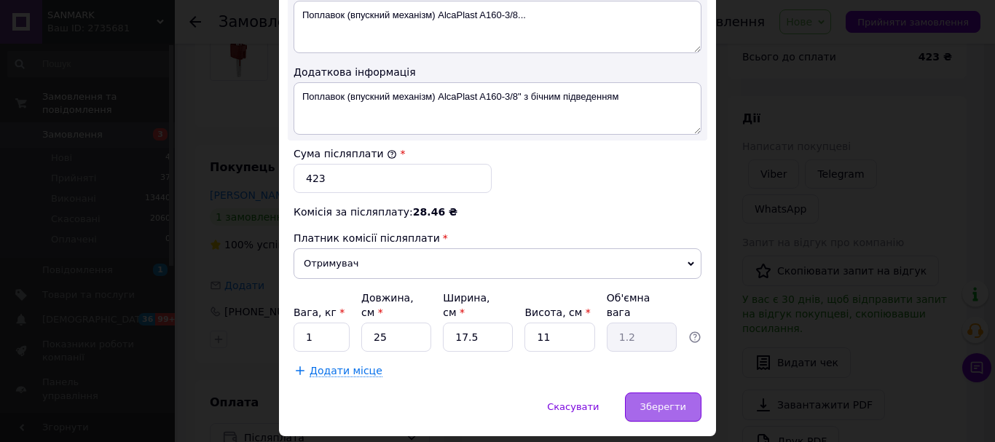 Image resolution: width=995 pixels, height=442 pixels. Describe the element at coordinates (345, 154) in the screenshot. I see `label: Сума післяплати` at that location.